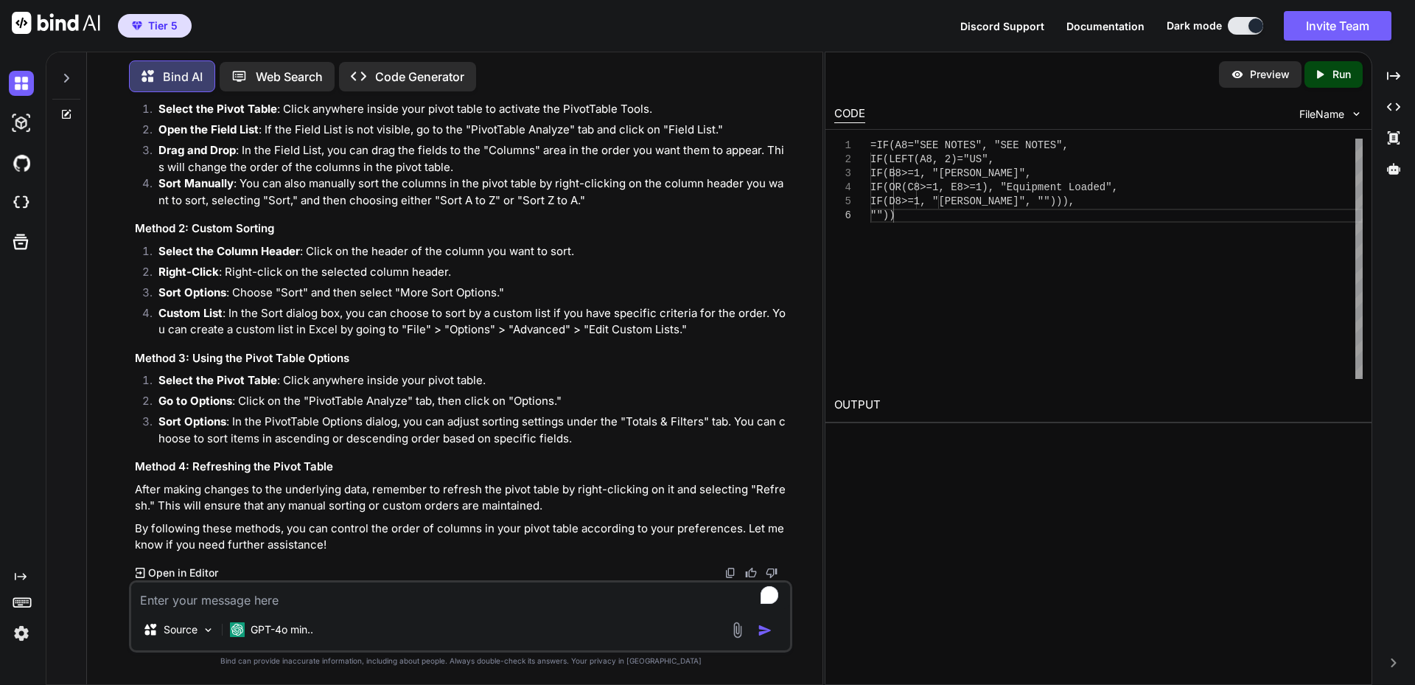 This screenshot has width=1415, height=685. I want to click on p: Preview, so click(1270, 74).